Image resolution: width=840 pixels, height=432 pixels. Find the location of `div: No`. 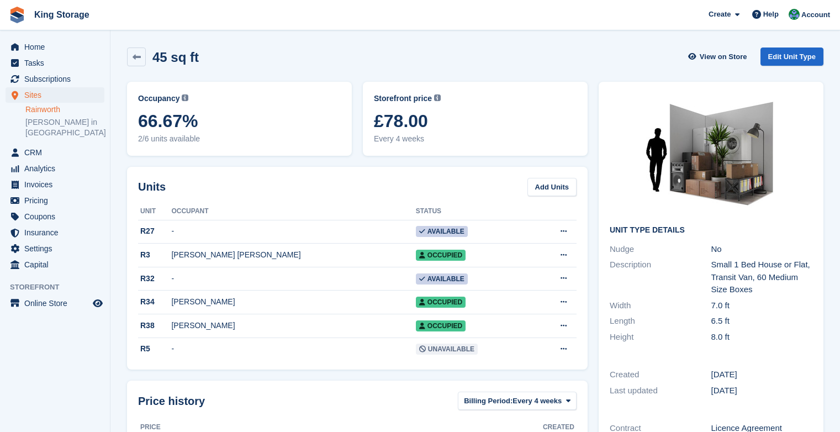

div: No is located at coordinates (762, 249).